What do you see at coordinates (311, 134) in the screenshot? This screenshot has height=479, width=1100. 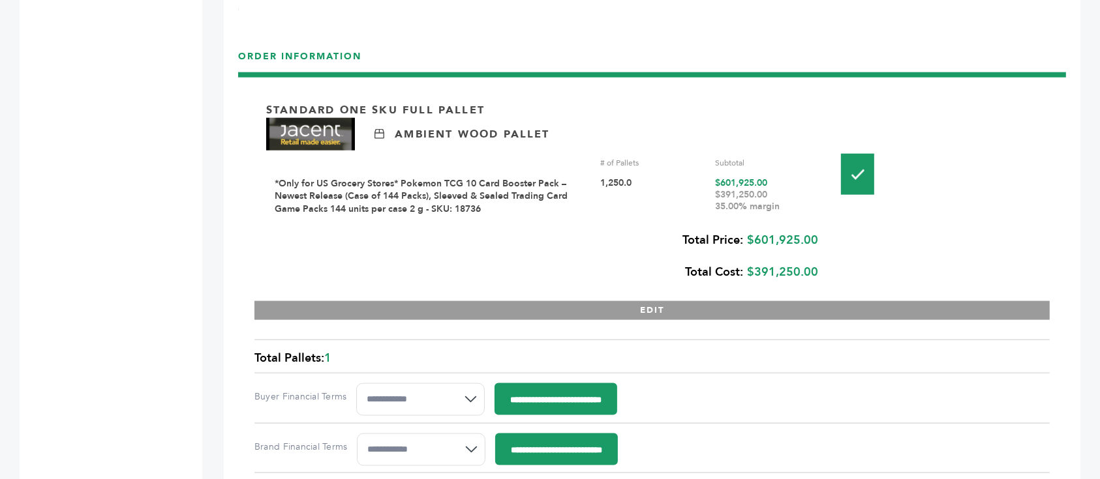 I see `img: Brand Name` at bounding box center [311, 134].